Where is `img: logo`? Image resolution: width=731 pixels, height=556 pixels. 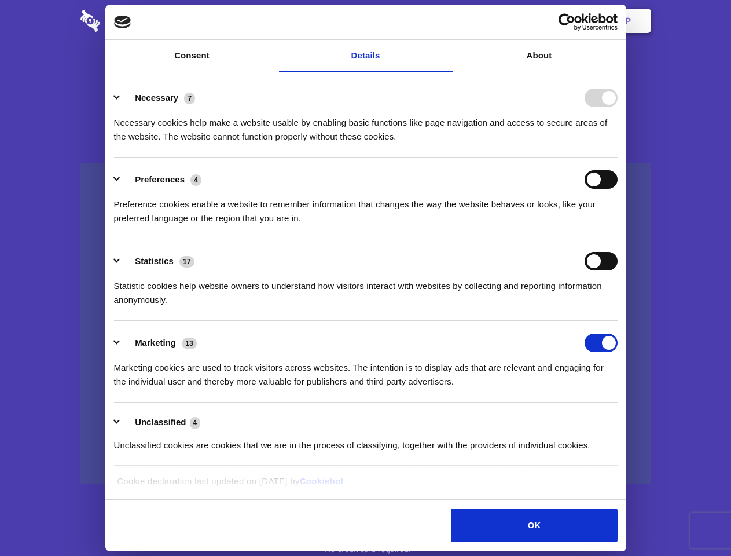
img: logo is located at coordinates (123, 22).